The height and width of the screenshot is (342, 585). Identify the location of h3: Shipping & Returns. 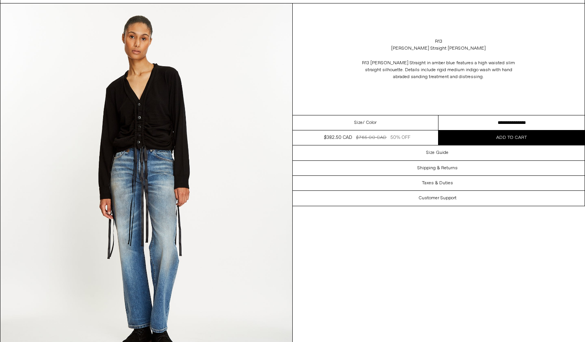
(438, 168).